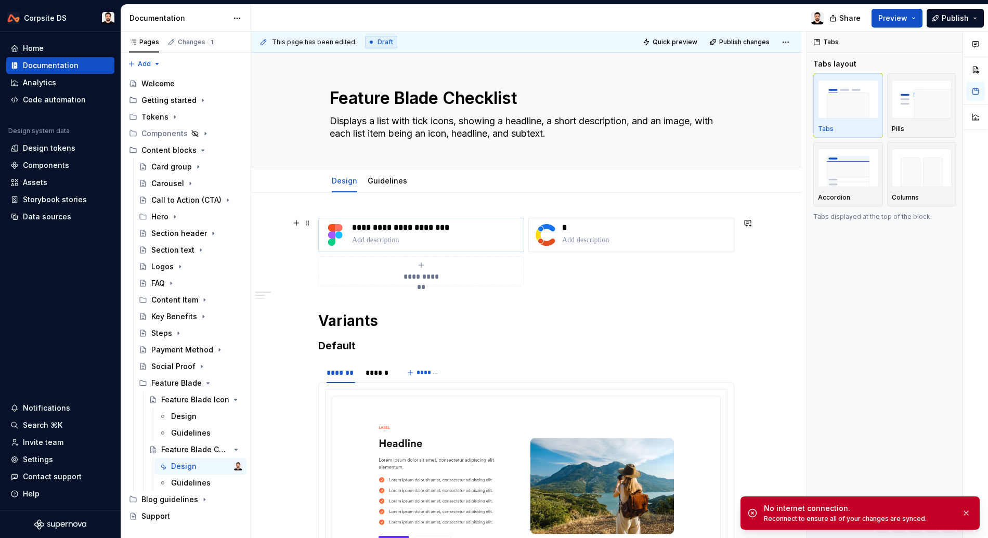 Image resolution: width=988 pixels, height=538 pixels. What do you see at coordinates (33, 48) in the screenshot?
I see `div: Home` at bounding box center [33, 48].